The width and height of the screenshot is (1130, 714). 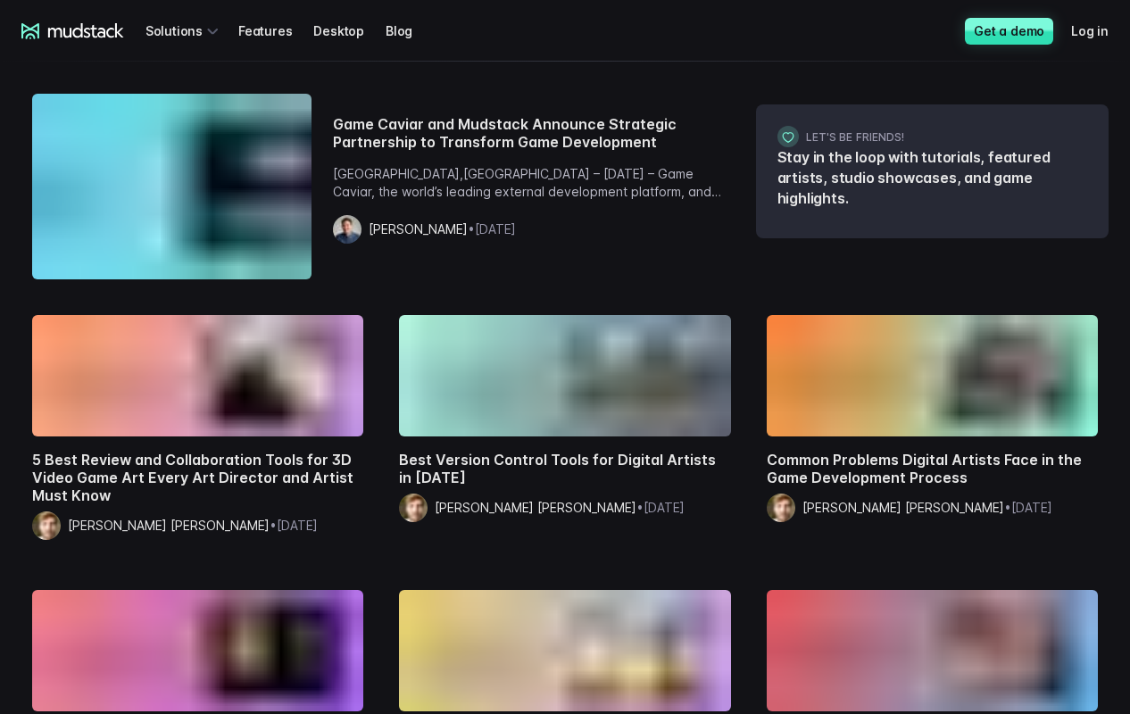 I want to click on a: Features, so click(x=276, y=30).